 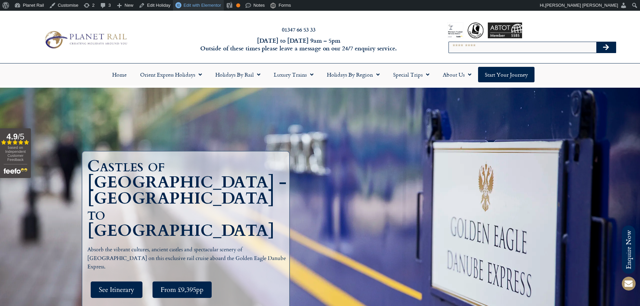 I want to click on a: Home, so click(x=119, y=75).